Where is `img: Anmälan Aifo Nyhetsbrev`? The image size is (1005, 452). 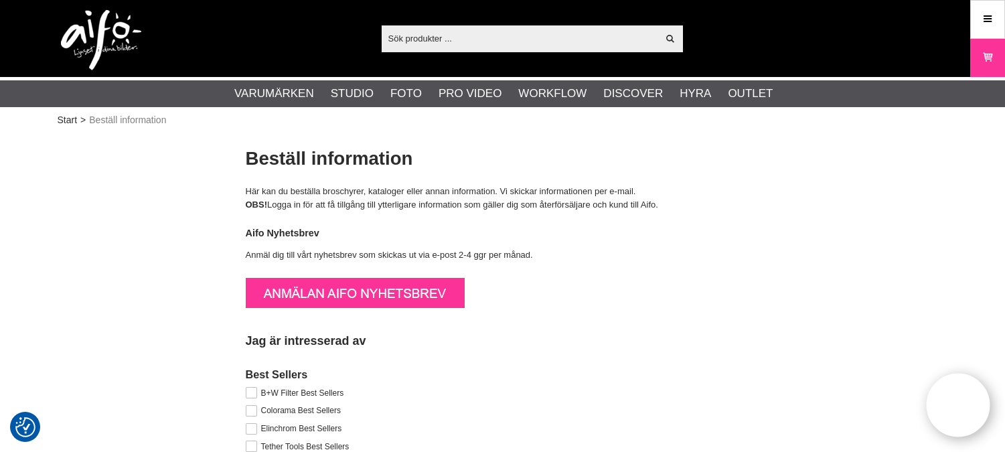
img: Anmälan Aifo Nyhetsbrev is located at coordinates (355, 293).